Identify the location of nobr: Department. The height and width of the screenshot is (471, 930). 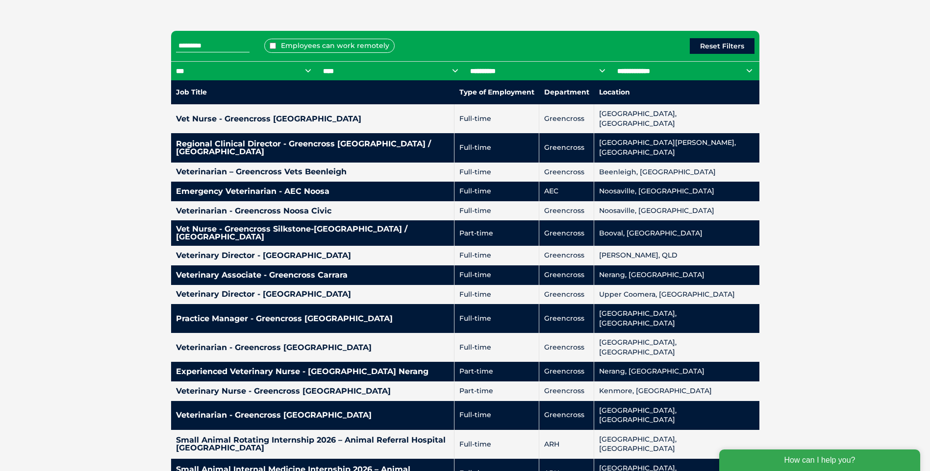
(567, 92).